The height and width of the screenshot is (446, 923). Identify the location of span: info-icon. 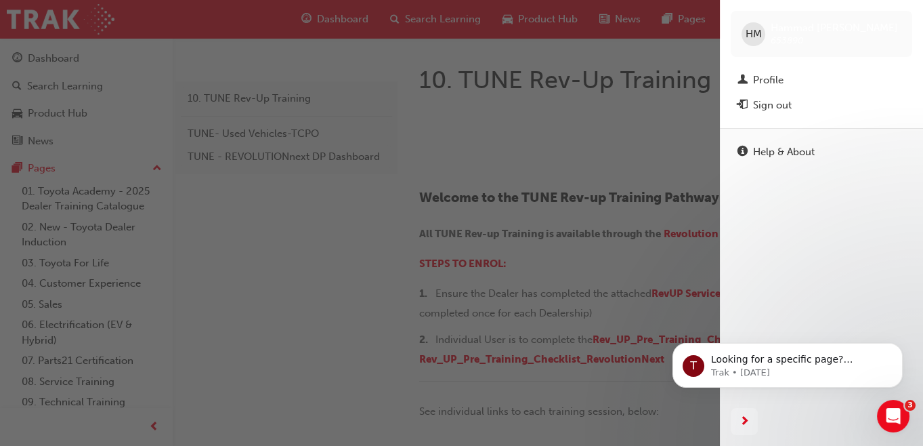
(742, 152).